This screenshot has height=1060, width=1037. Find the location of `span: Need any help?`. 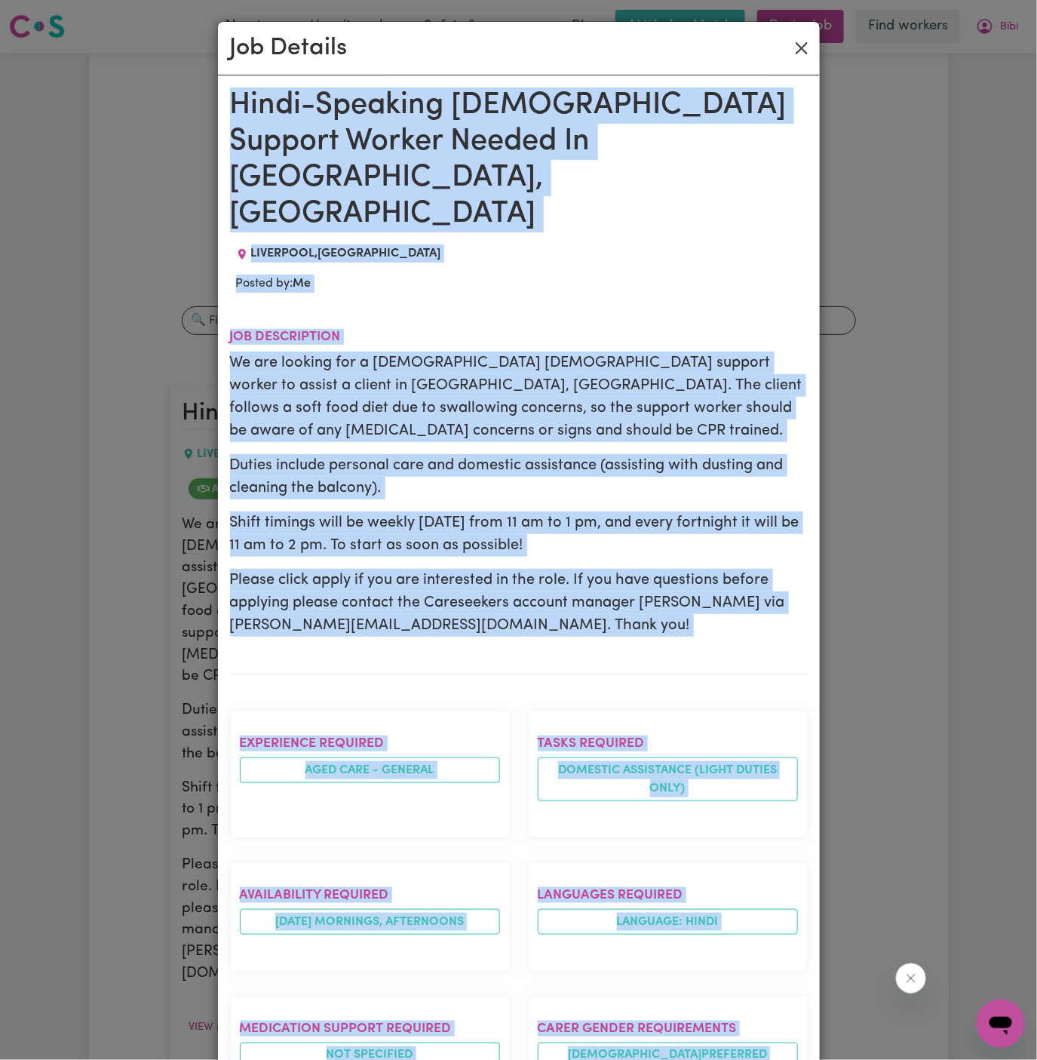

span: Need any help? is located at coordinates (50, 17).